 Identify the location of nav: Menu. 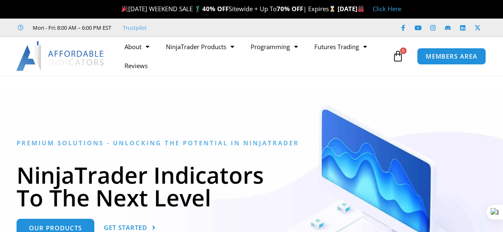
(253, 56).